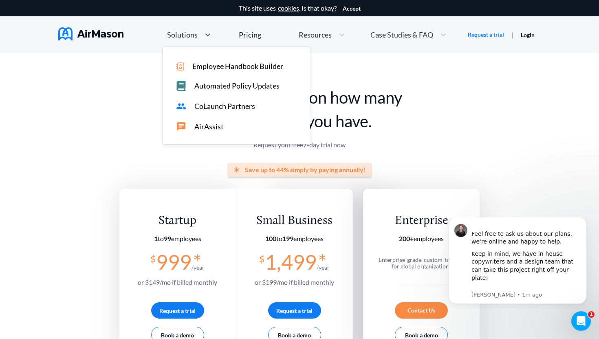 This screenshot has width=599, height=339. What do you see at coordinates (250, 35) in the screenshot?
I see `div: Pricing` at bounding box center [250, 35].